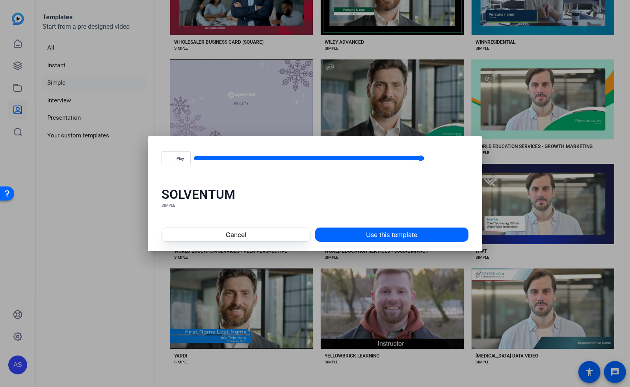 This screenshot has width=630, height=387. What do you see at coordinates (459, 158) in the screenshot?
I see `button: Fullscreen` at bounding box center [459, 158].